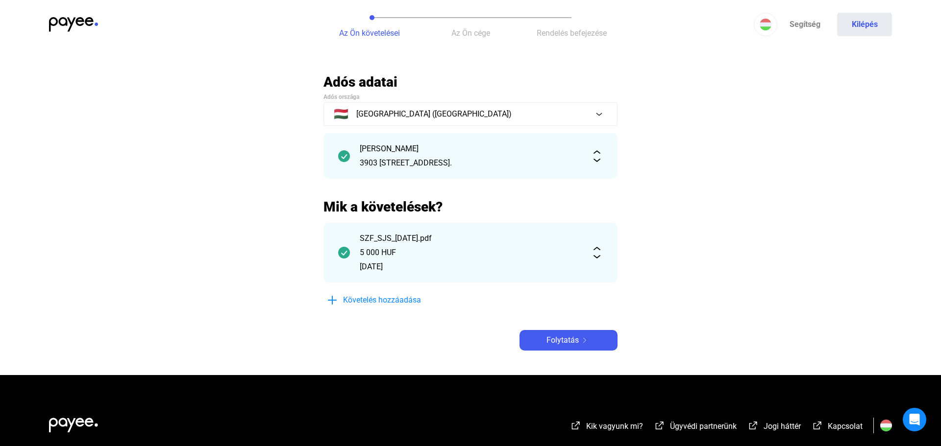 The width and height of the screenshot is (941, 446). I want to click on img: HU.svg, so click(886, 426).